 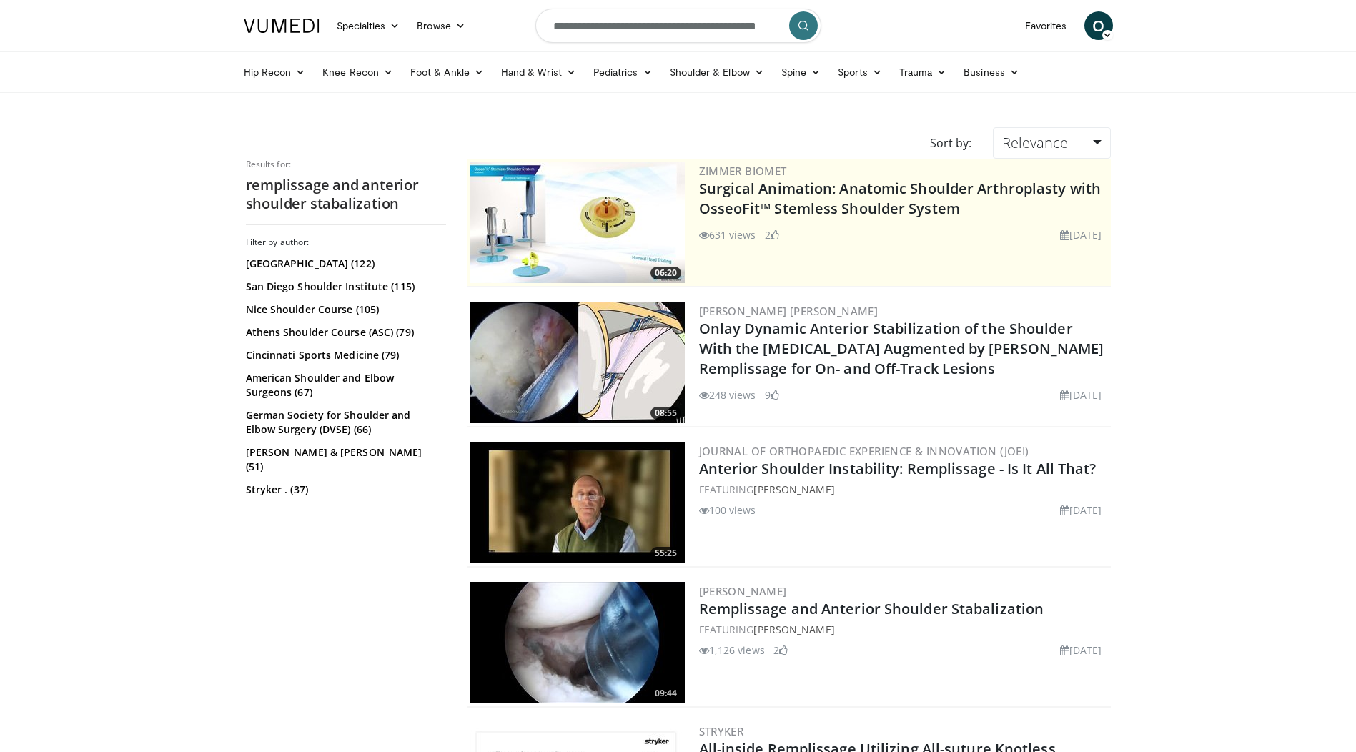 What do you see at coordinates (346, 194) in the screenshot?
I see `h2: remplissage and anterior shoulder stabalization` at bounding box center [346, 194].